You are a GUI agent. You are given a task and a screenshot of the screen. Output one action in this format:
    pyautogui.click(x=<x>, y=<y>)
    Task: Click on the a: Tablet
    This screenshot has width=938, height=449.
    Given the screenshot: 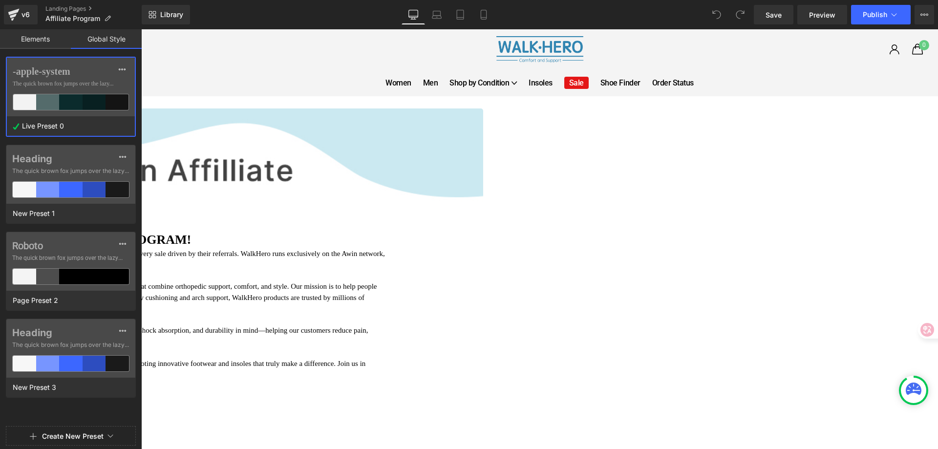 What is the action you would take?
    pyautogui.click(x=460, y=15)
    